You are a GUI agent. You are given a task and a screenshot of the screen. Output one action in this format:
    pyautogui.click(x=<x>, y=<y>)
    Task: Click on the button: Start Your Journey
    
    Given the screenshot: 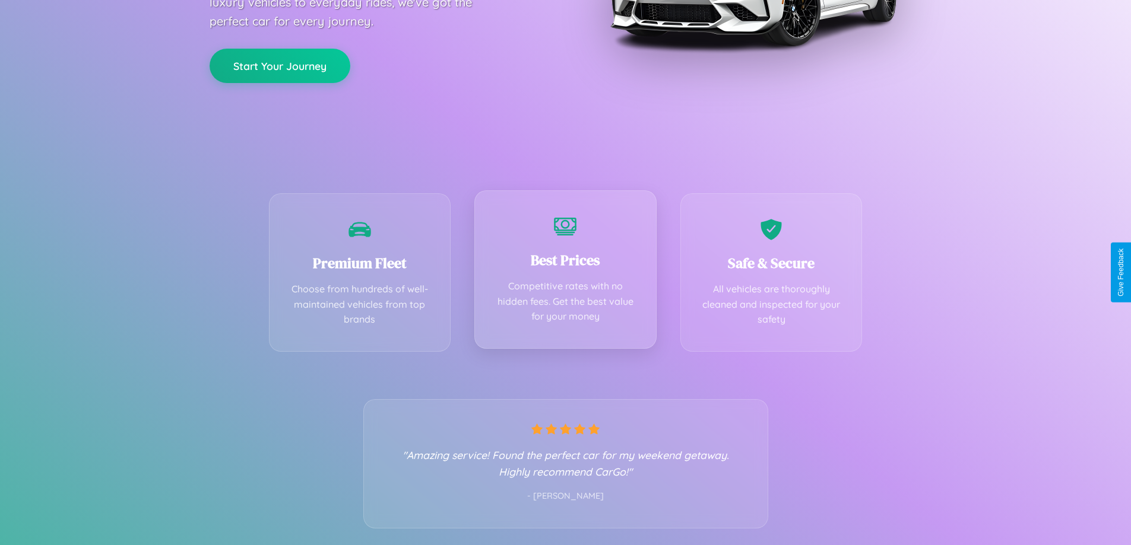 What is the action you would take?
    pyautogui.click(x=280, y=66)
    